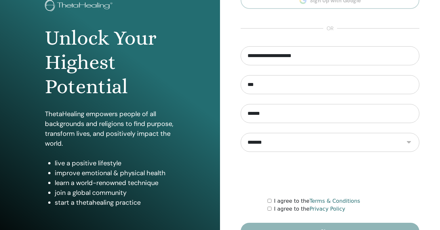 The height and width of the screenshot is (230, 440). Describe the element at coordinates (328, 209) in the screenshot. I see `a: Privacy Policy` at that location.